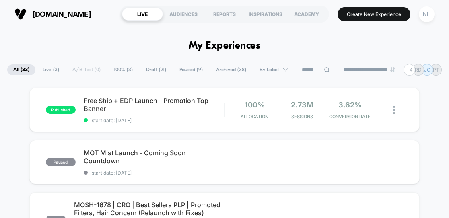 The image size is (449, 218). Describe the element at coordinates (231, 70) in the screenshot. I see `span: Archived ( 38 )` at that location.